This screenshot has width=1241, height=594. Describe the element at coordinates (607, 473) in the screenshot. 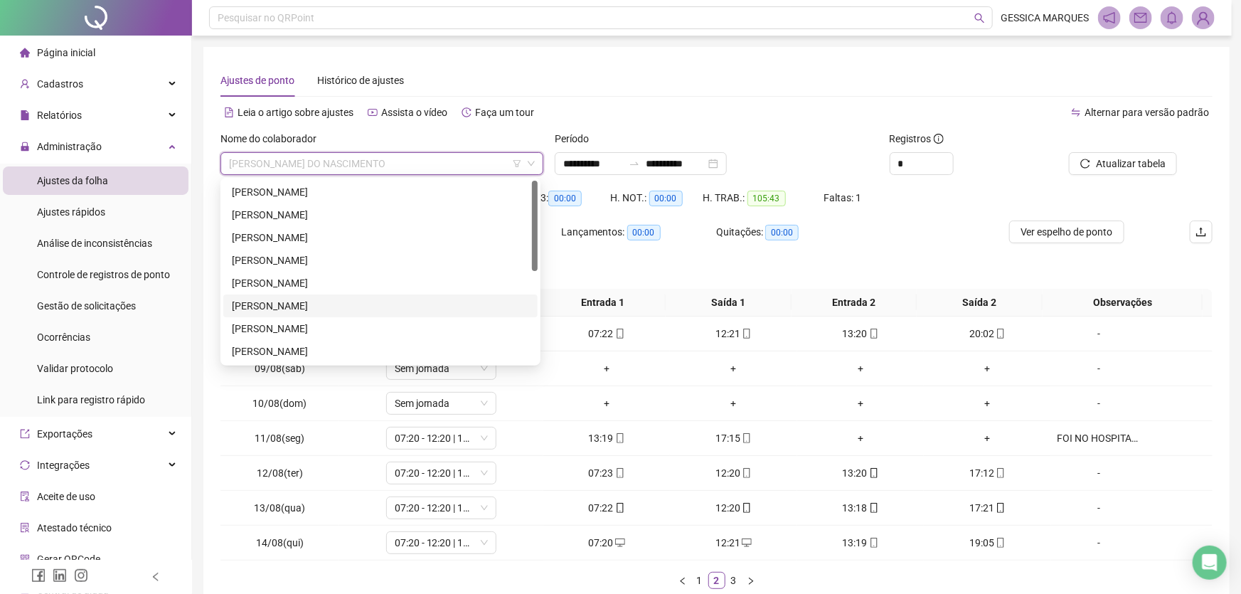

I see `div: 07:23` at that location.